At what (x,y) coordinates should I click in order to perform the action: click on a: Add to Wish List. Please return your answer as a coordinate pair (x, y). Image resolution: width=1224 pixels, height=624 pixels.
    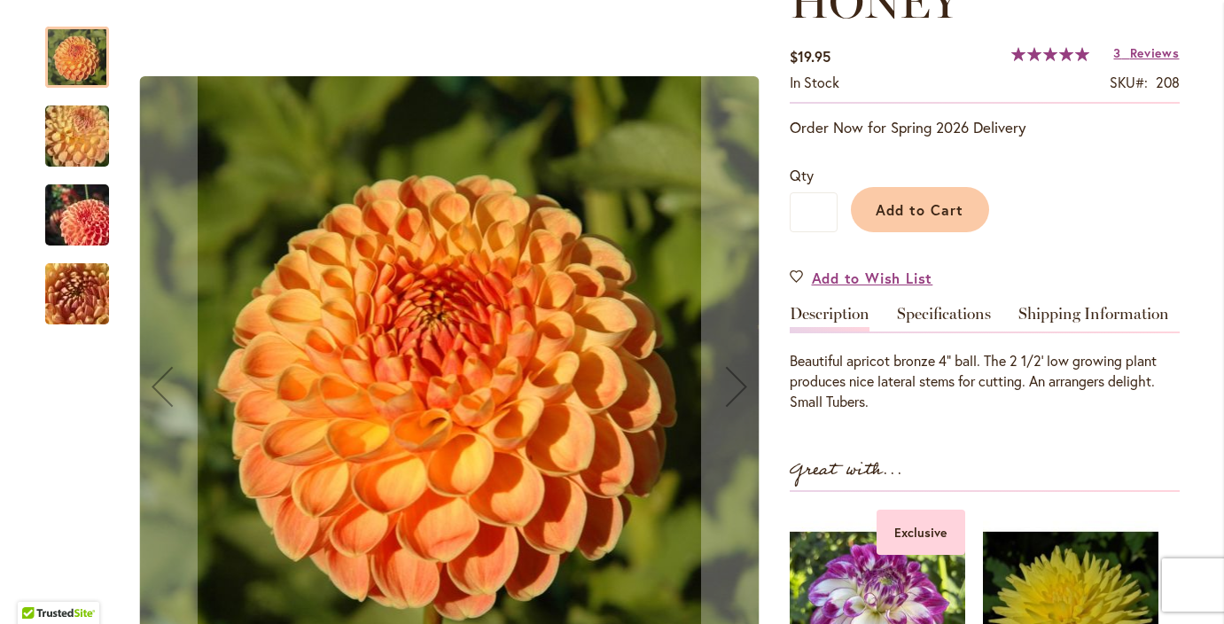
    Looking at the image, I should click on (861, 277).